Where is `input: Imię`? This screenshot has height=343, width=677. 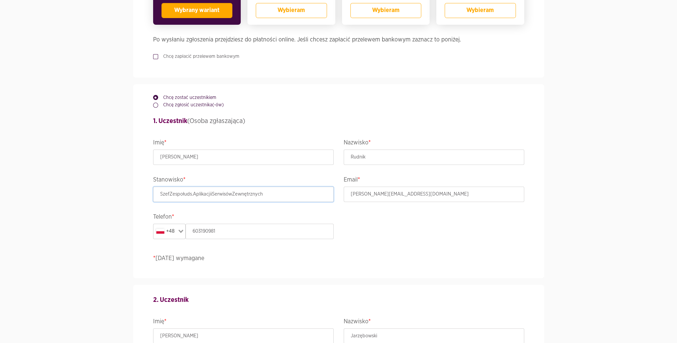 input: Imię is located at coordinates (243, 157).